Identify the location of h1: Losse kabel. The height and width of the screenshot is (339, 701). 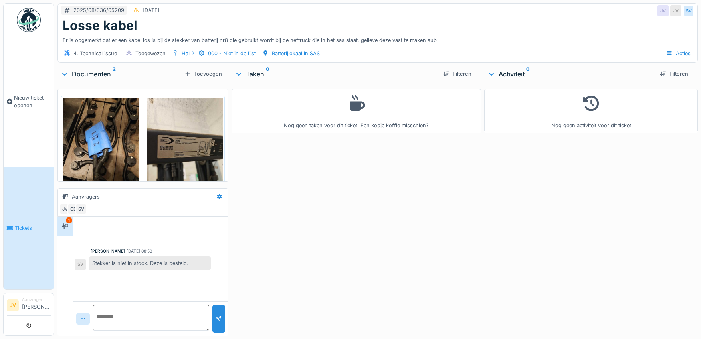
(100, 26).